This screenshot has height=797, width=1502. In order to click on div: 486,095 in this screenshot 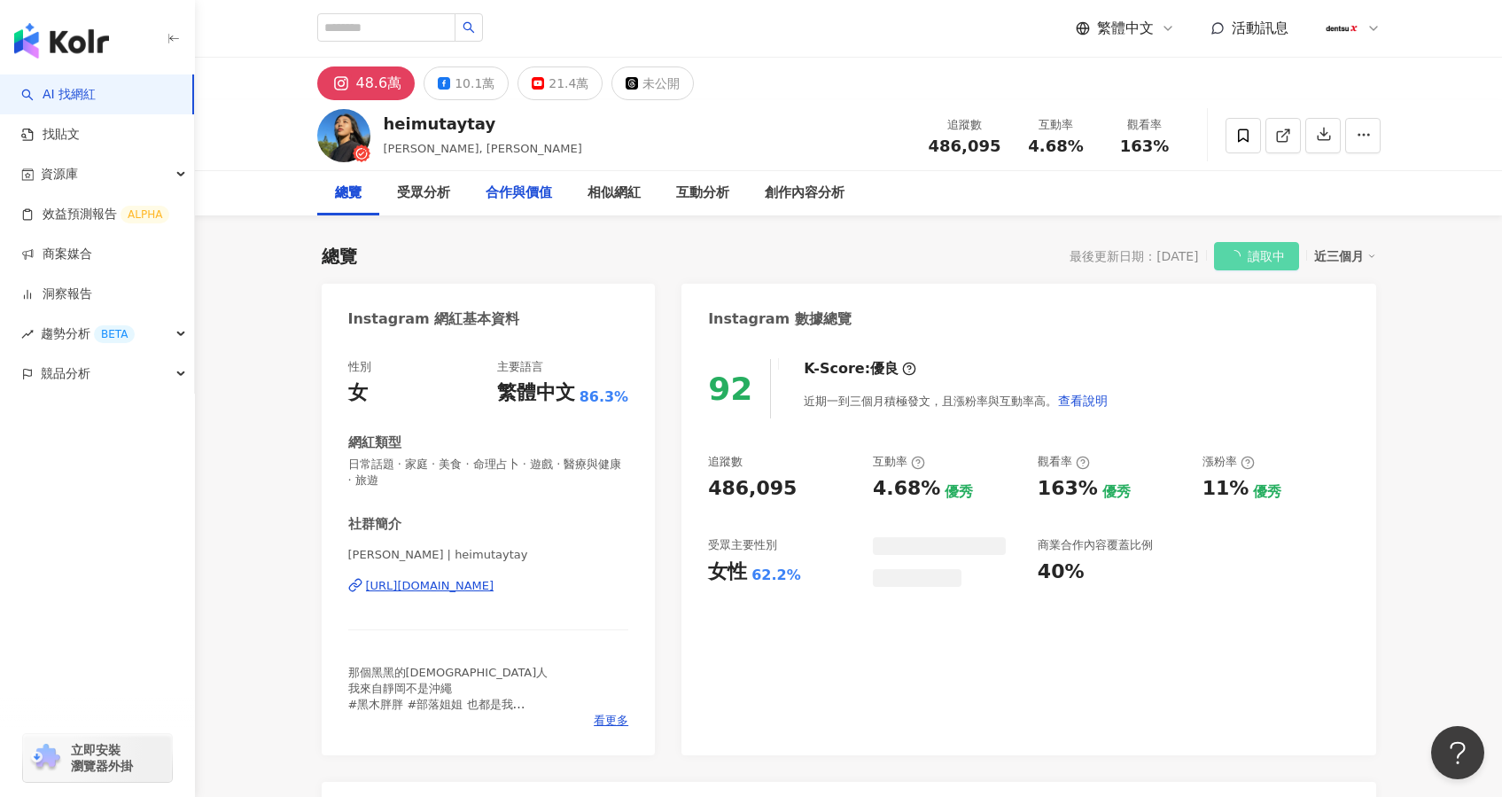, I will do `click(752, 488)`.